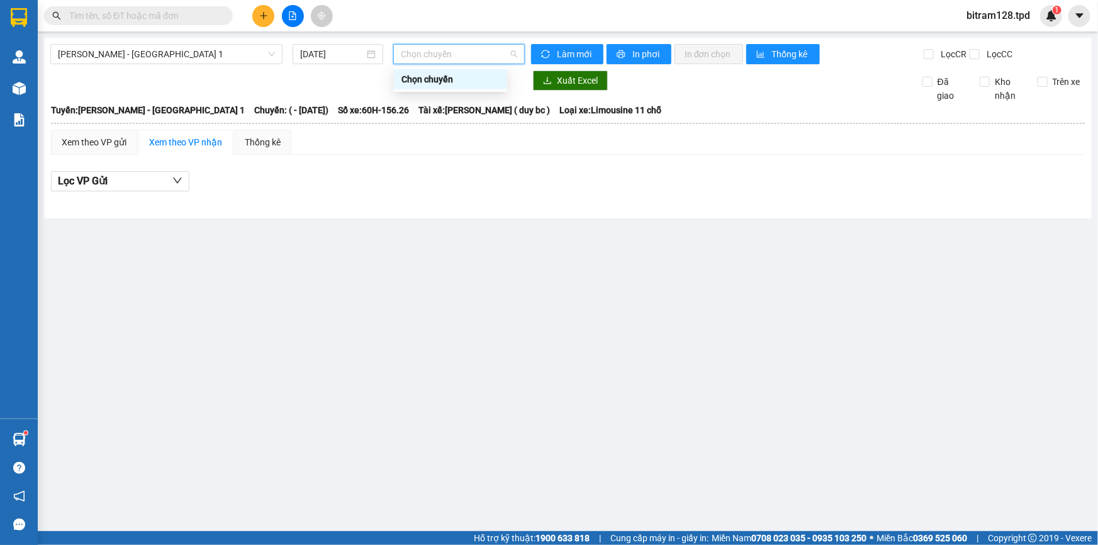  What do you see at coordinates (19, 524) in the screenshot?
I see `span: message` at bounding box center [19, 524].